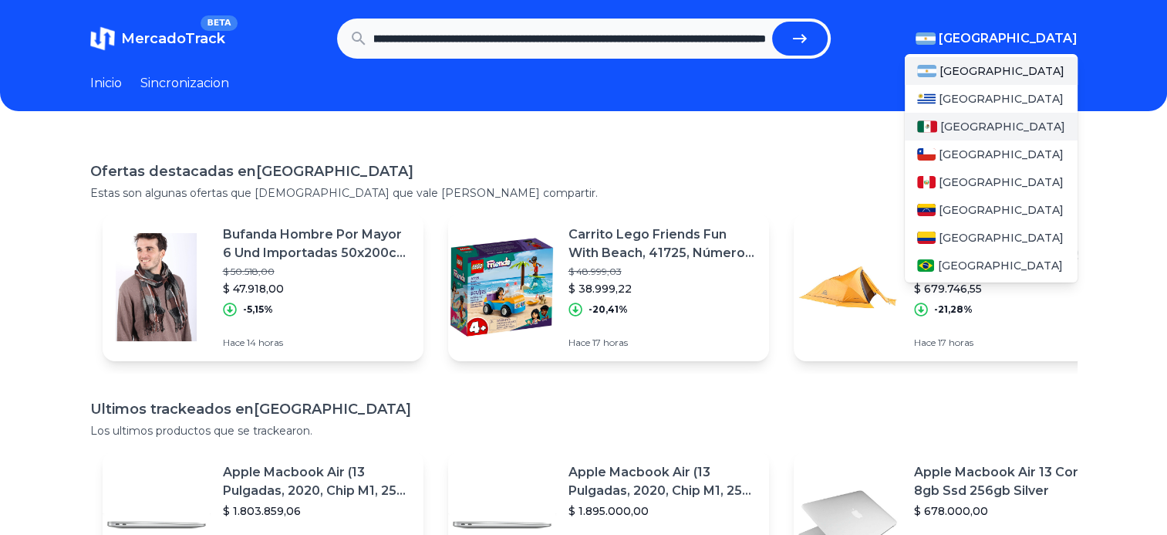 This screenshot has width=1167, height=535. What do you see at coordinates (317, 511) in the screenshot?
I see `p: $ 1.803.859,06` at bounding box center [317, 511].